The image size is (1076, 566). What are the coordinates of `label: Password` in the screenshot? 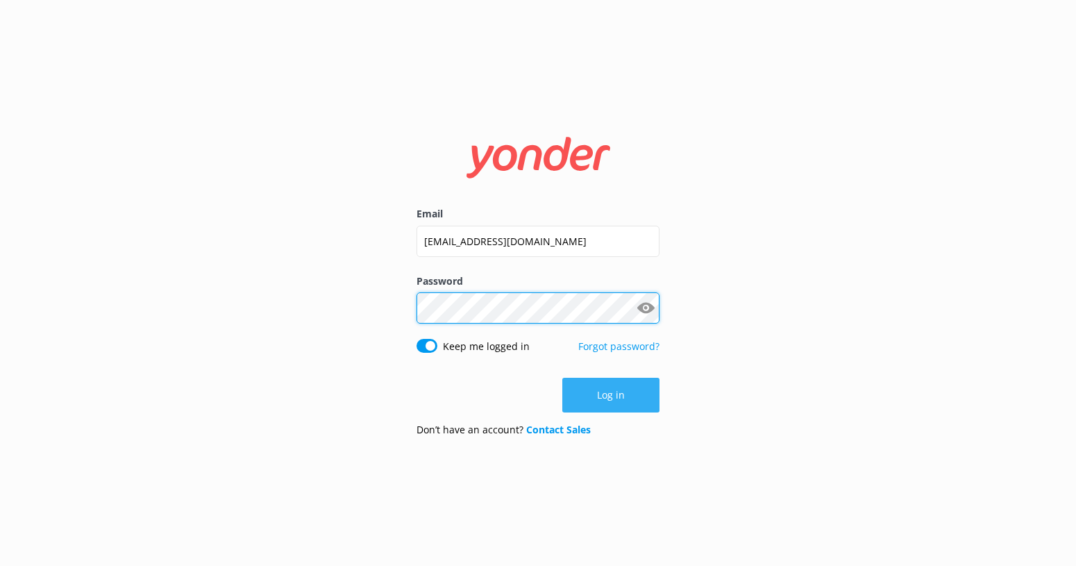 It's located at (538, 281).